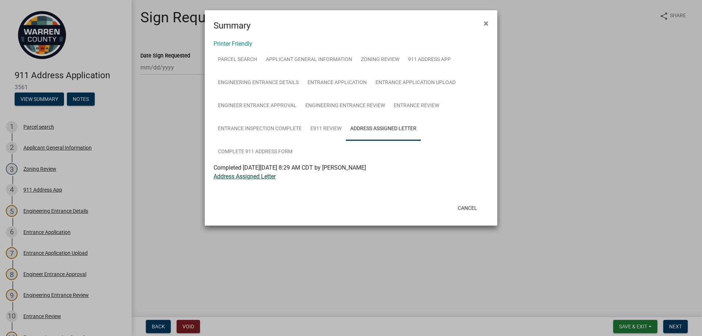 The height and width of the screenshot is (336, 702). Describe the element at coordinates (467, 208) in the screenshot. I see `button: Cancel` at that location.